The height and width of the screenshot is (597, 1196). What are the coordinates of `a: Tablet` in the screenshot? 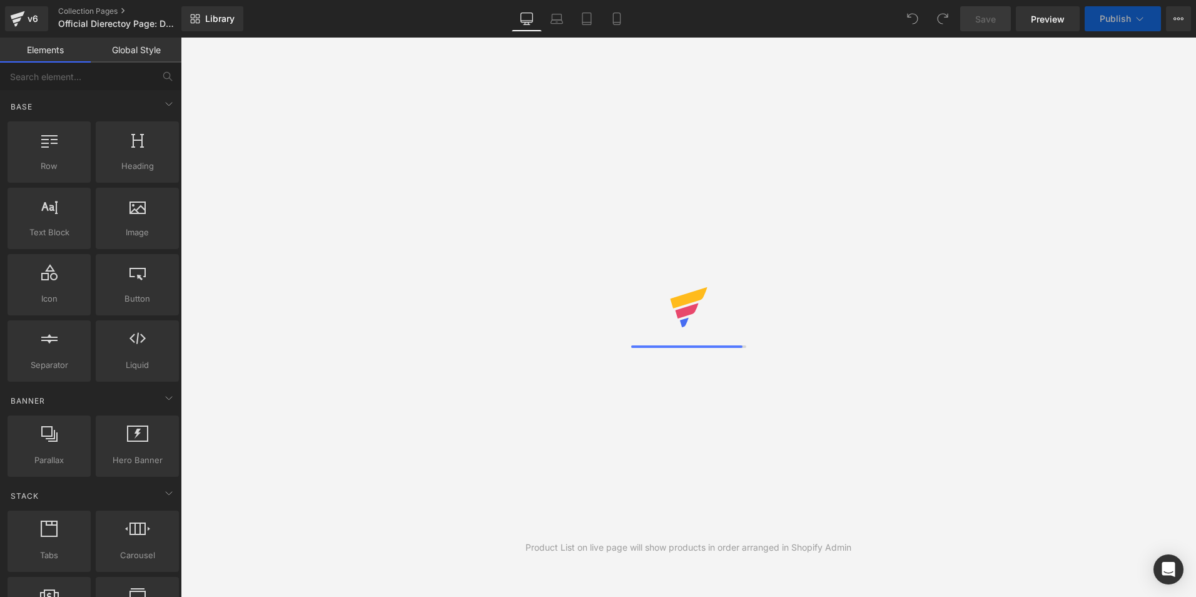 It's located at (587, 19).